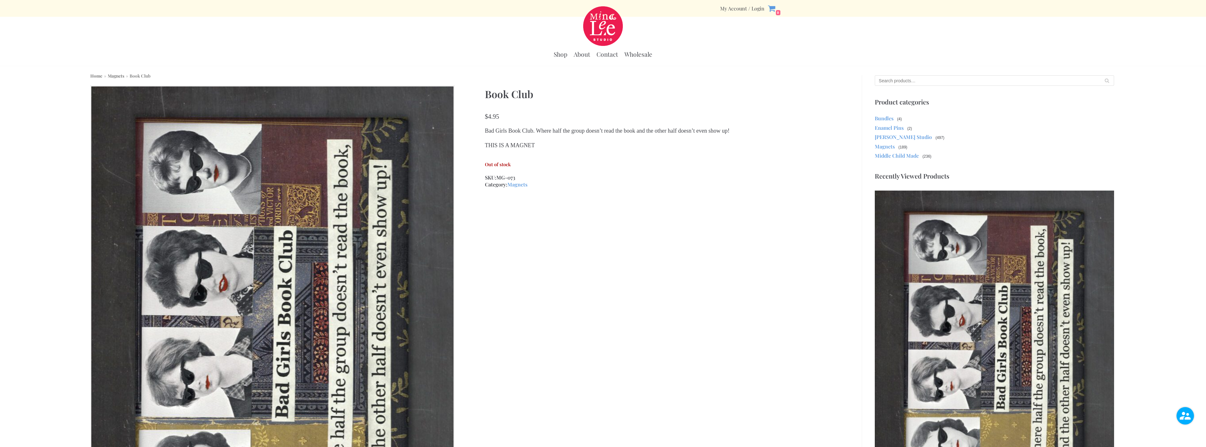 Image resolution: width=1206 pixels, height=447 pixels. Describe the element at coordinates (582, 54) in the screenshot. I see `a: About` at that location.